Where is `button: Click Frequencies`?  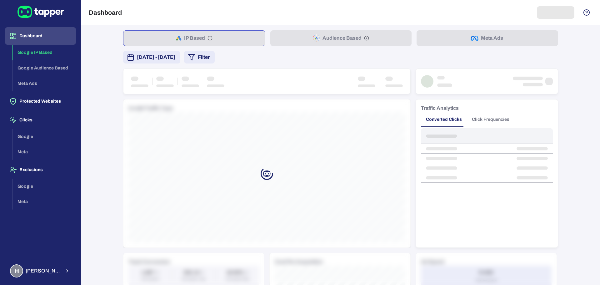 button: Click Frequencies is located at coordinates (491, 119).